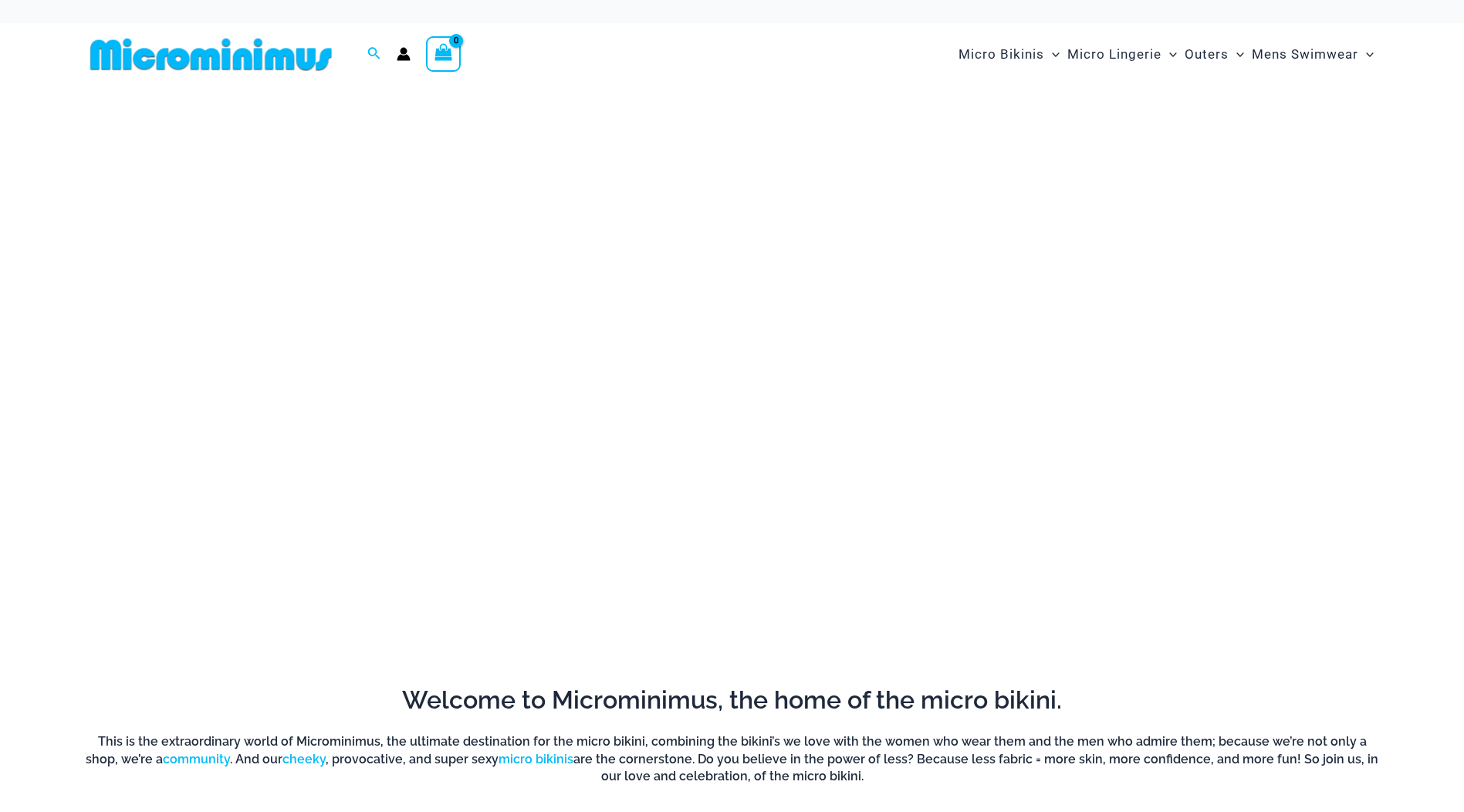 The image size is (1464, 812). What do you see at coordinates (1313, 54) in the screenshot?
I see `a: Mens SwimwearMenu ToggleMenu Toggle` at bounding box center [1313, 54].